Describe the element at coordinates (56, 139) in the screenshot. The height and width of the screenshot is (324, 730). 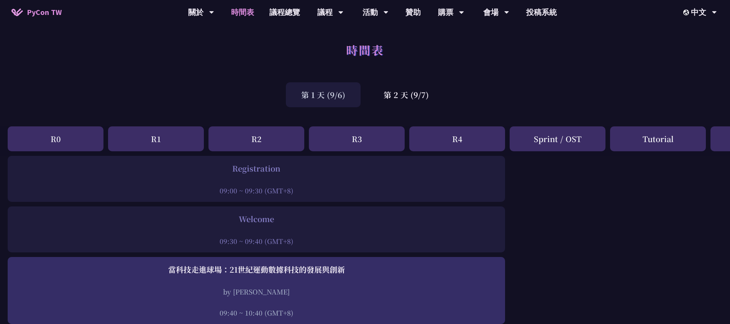
I see `div: R0` at that location.